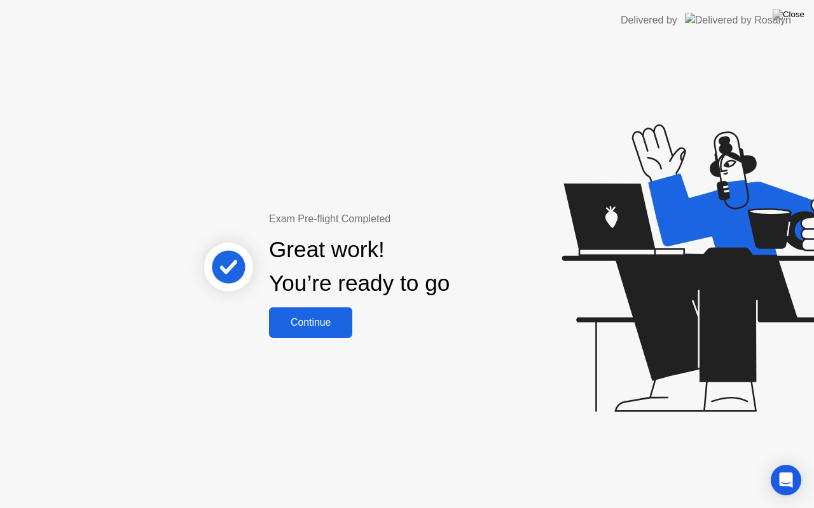 The height and width of the screenshot is (508, 814). What do you see at coordinates (788, 15) in the screenshot?
I see `img: Close` at bounding box center [788, 15].